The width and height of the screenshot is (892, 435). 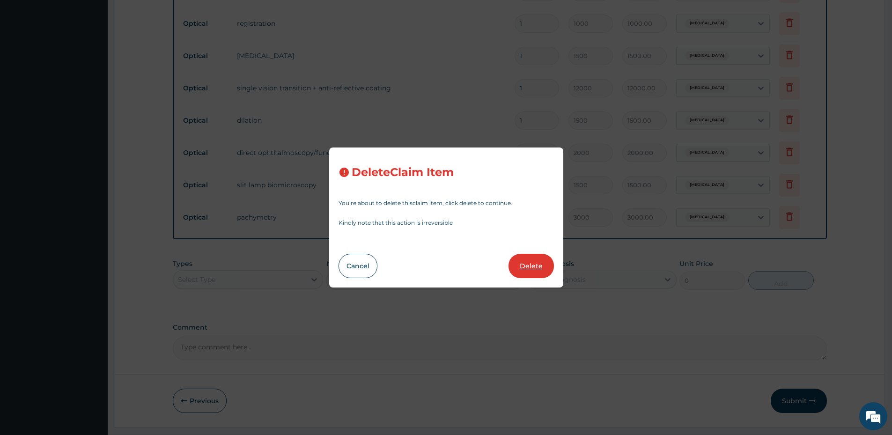 I want to click on h3: Delete Claim Item, so click(x=402, y=172).